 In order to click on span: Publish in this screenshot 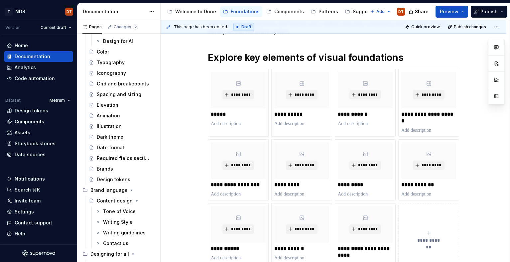, I will do `click(489, 12)`.